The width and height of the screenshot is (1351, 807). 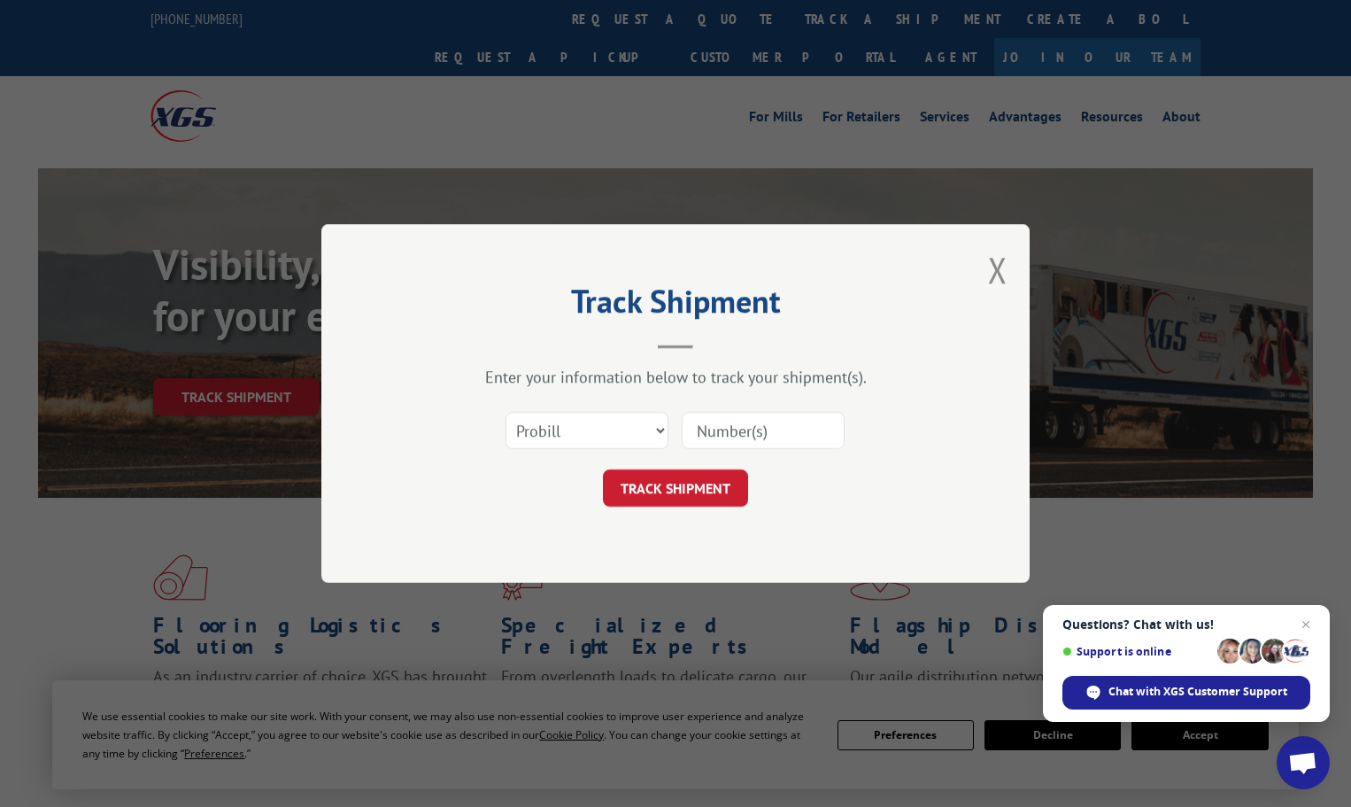 What do you see at coordinates (676, 305) in the screenshot?
I see `h2: Track Shipment` at bounding box center [676, 305].